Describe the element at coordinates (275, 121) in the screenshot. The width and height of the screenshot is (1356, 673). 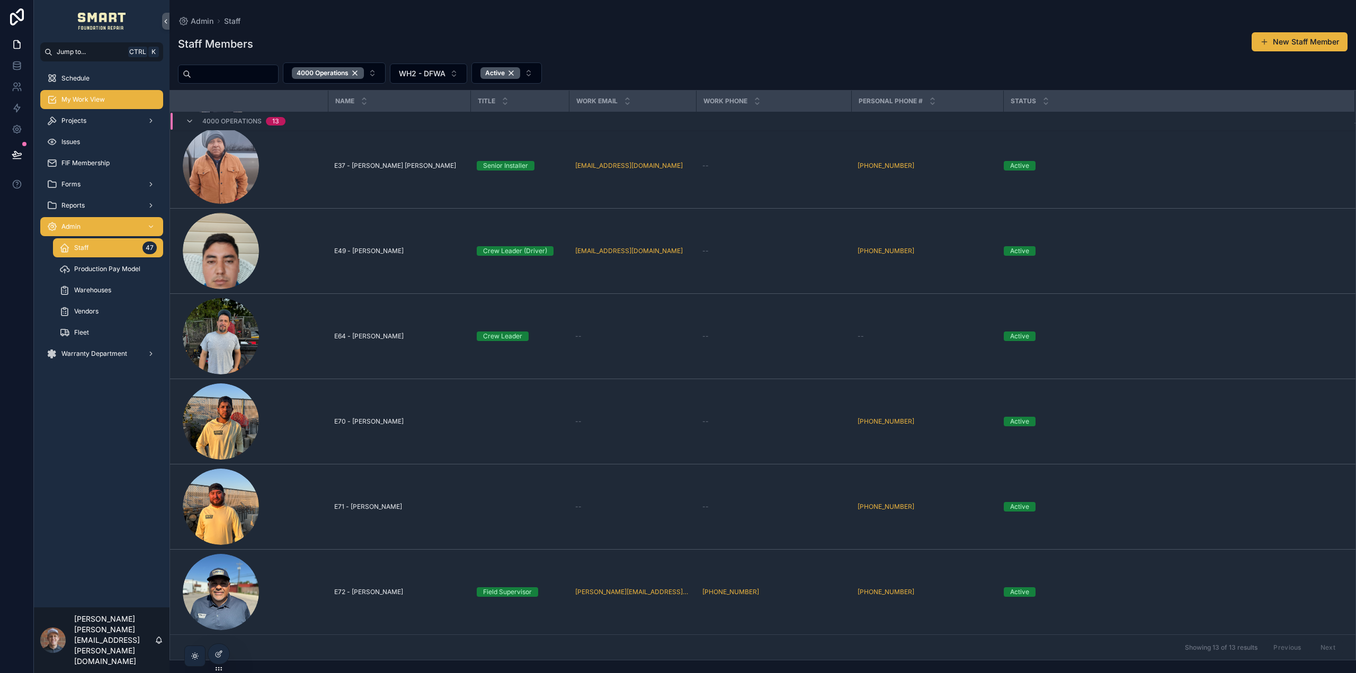
I see `div: 13` at that location.